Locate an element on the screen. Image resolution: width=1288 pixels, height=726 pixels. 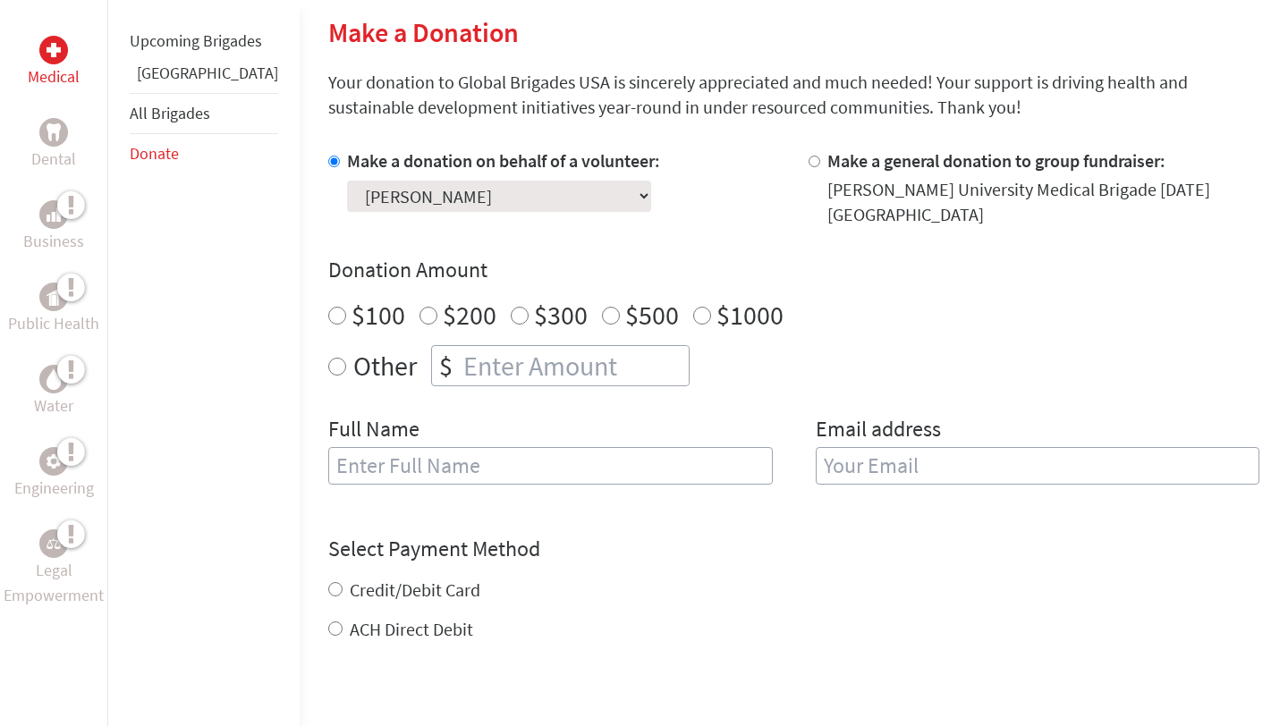
h2: Make a Donation is located at coordinates (794, 32).